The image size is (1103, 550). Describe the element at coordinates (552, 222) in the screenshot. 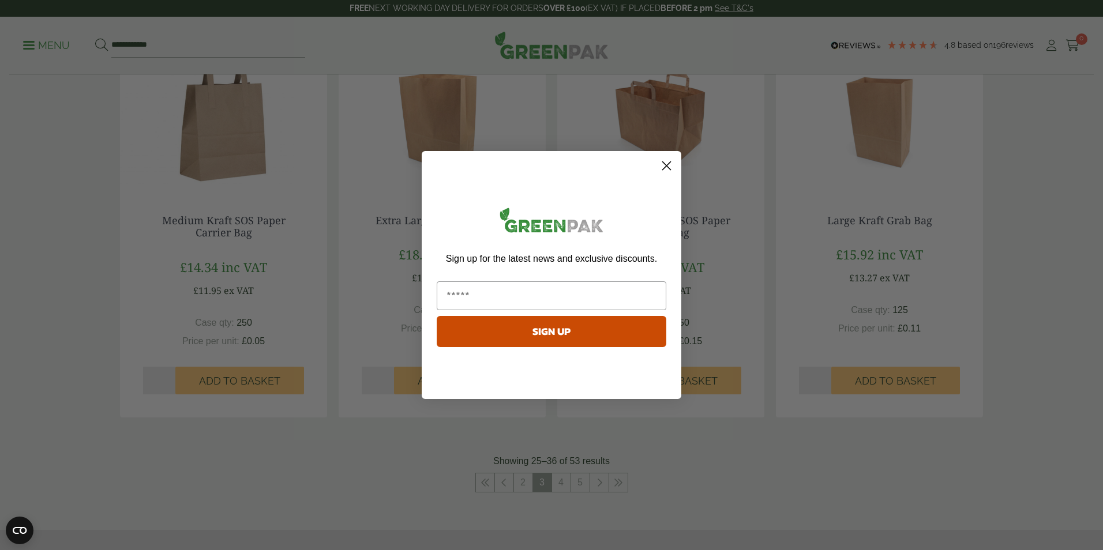

I see `img: greenpak_logo` at that location.